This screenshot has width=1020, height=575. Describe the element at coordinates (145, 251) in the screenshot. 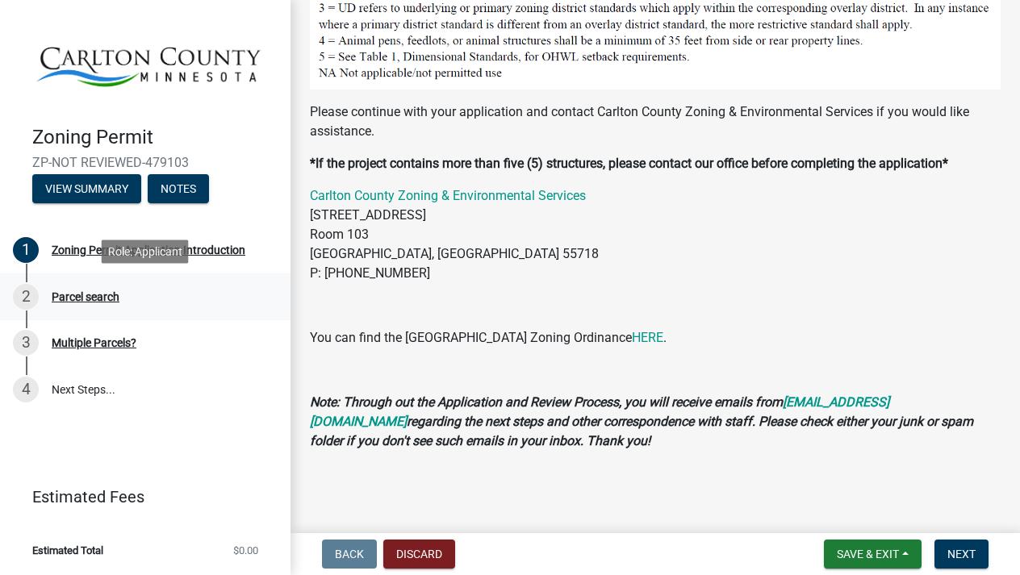

I see `div: Role: Applicant` at that location.